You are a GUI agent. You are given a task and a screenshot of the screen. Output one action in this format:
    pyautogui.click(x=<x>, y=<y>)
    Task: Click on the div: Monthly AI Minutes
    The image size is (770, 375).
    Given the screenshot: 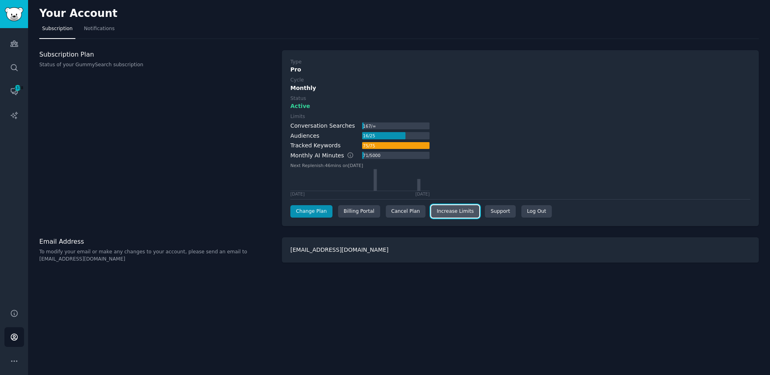 What is the action you would take?
    pyautogui.click(x=326, y=155)
    